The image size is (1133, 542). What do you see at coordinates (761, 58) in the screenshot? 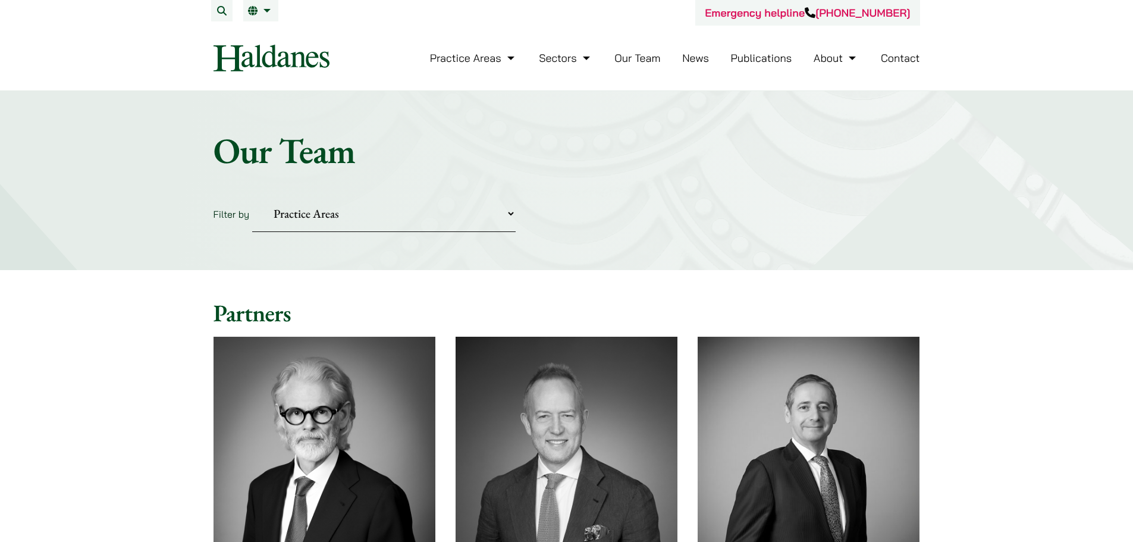
I see `a: Publications` at bounding box center [761, 58].